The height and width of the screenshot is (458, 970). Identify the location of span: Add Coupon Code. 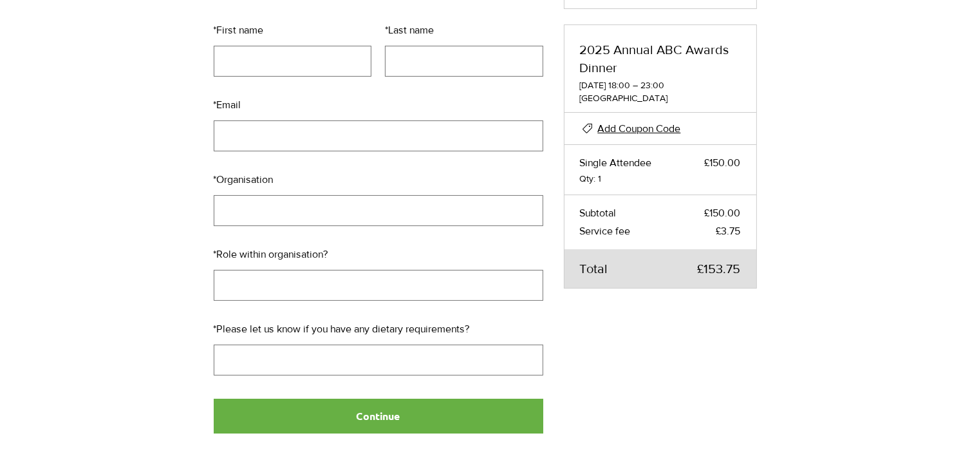
(639, 128).